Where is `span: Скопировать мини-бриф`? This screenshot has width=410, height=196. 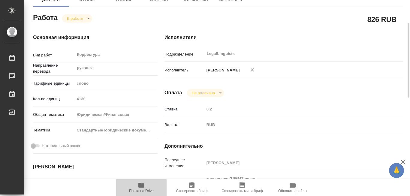 span: Скопировать мини-бриф is located at coordinates (242, 191).